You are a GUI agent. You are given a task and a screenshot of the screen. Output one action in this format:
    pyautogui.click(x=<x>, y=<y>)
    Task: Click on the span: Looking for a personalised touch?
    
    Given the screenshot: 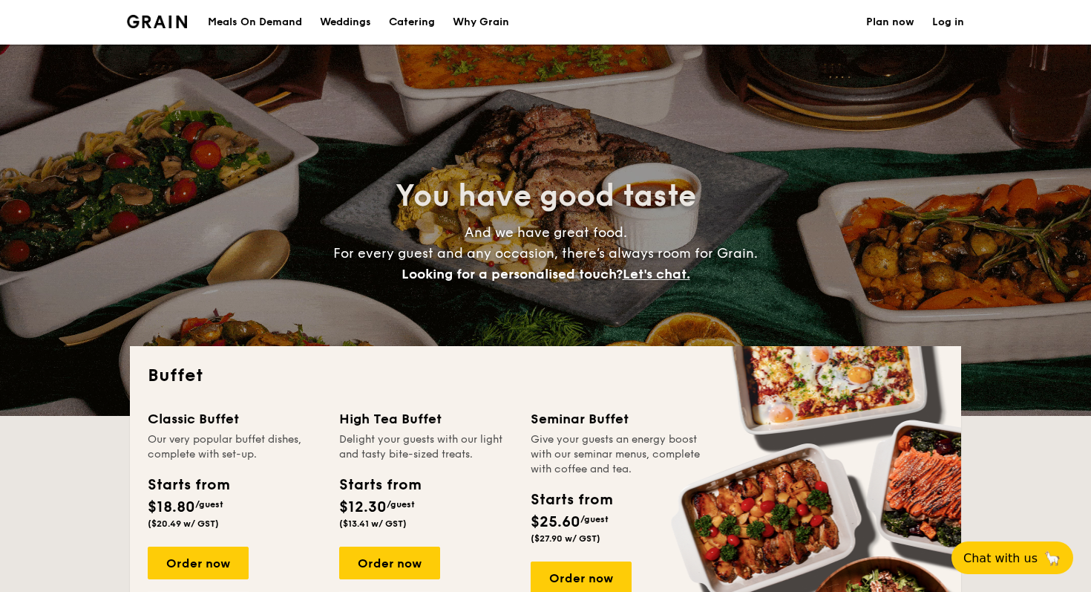 What is the action you would take?
    pyautogui.click(x=512, y=274)
    